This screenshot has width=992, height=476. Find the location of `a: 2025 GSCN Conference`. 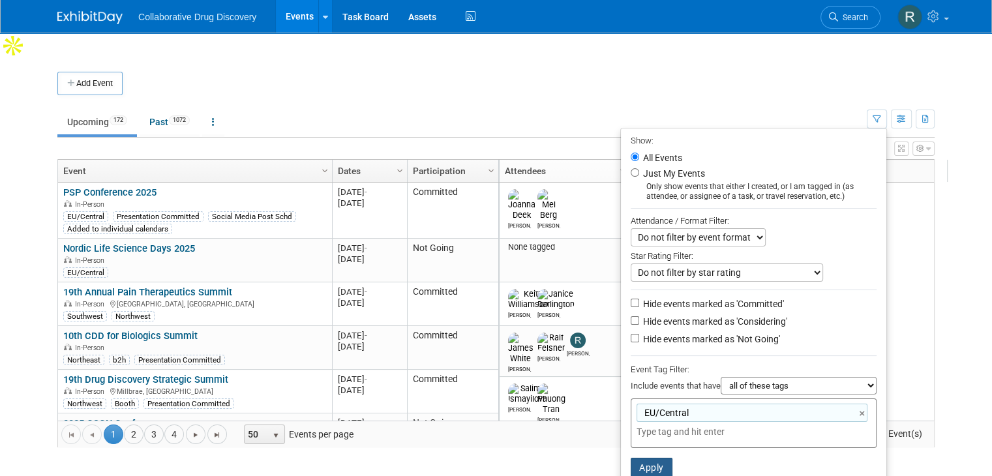

a: 2025 GSCN Conference is located at coordinates (114, 423).